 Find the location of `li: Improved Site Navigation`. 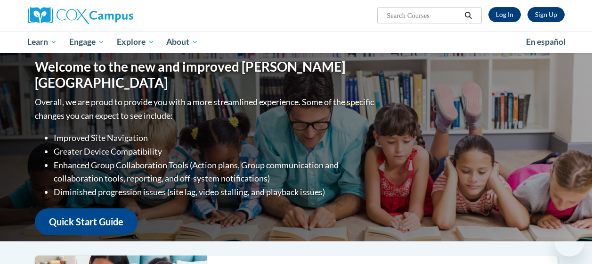

li: Improved Site Navigation is located at coordinates (215, 137).